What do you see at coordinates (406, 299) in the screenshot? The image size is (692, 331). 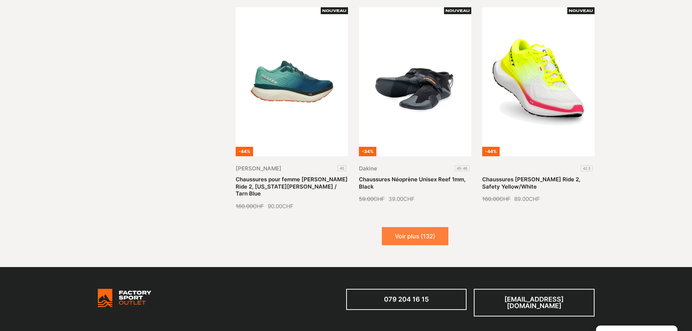 I see `a: 079 204 16 15` at bounding box center [406, 299].